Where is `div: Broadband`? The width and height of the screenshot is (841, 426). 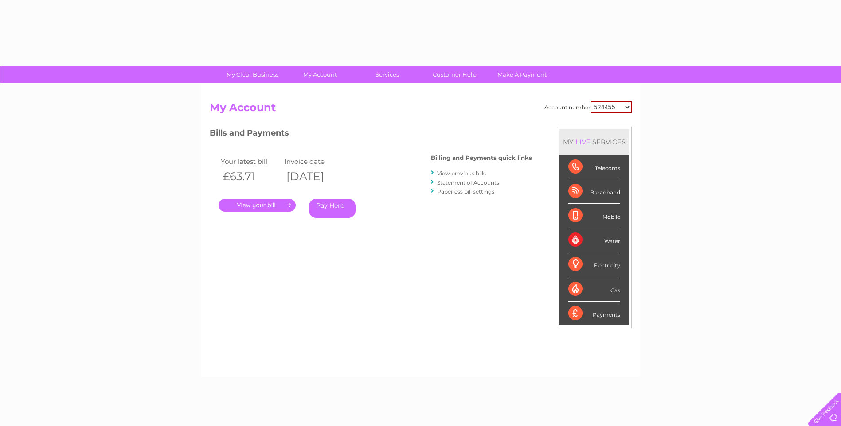
div: Broadband is located at coordinates (594, 191).